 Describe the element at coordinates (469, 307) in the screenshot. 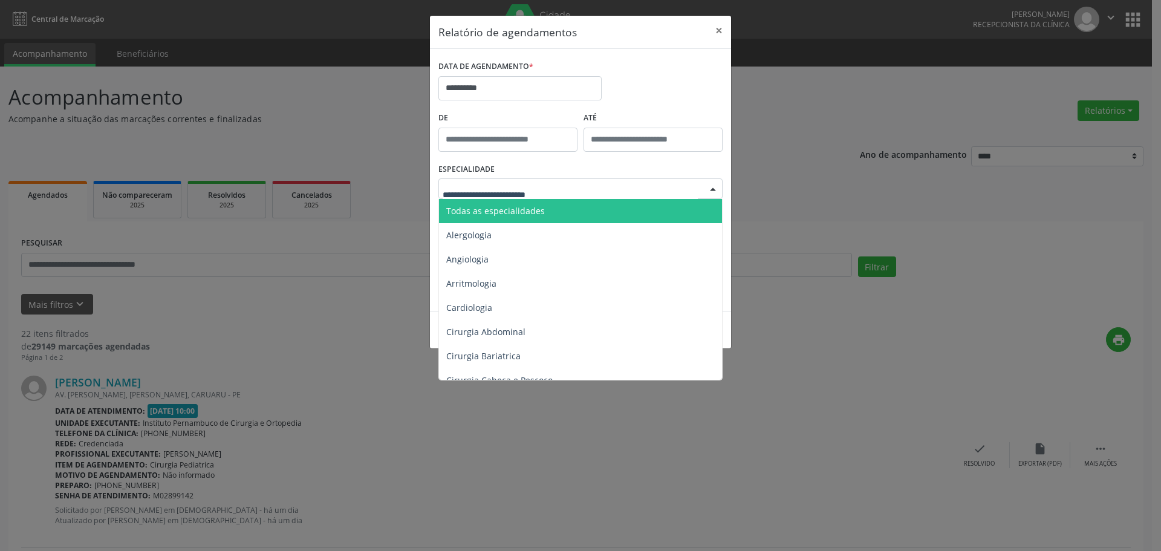

I see `span: Cardiologia` at that location.